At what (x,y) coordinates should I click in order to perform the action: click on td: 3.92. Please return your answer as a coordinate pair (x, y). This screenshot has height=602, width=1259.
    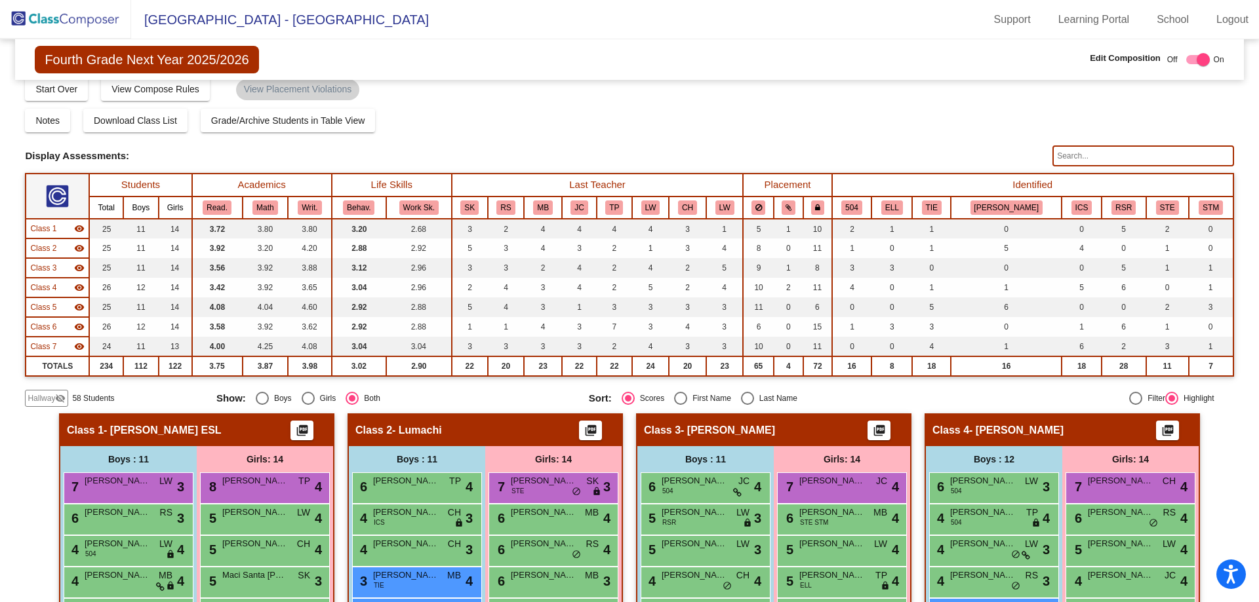
    Looking at the image, I should click on (217, 248).